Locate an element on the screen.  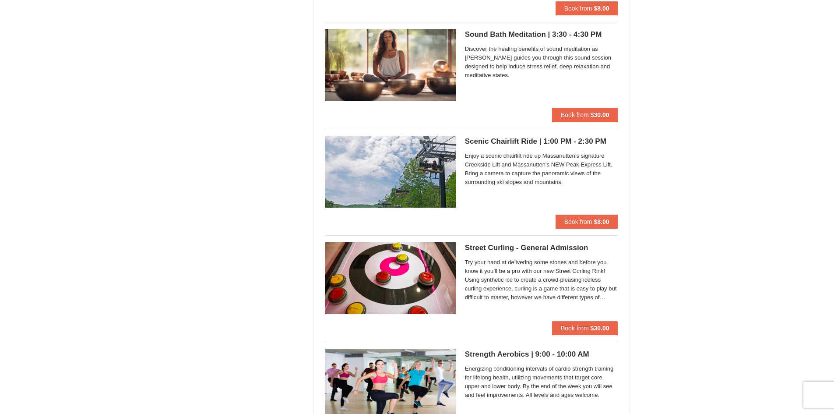
img: 18871151-77-b4dd4412.jpg is located at coordinates (391, 65).